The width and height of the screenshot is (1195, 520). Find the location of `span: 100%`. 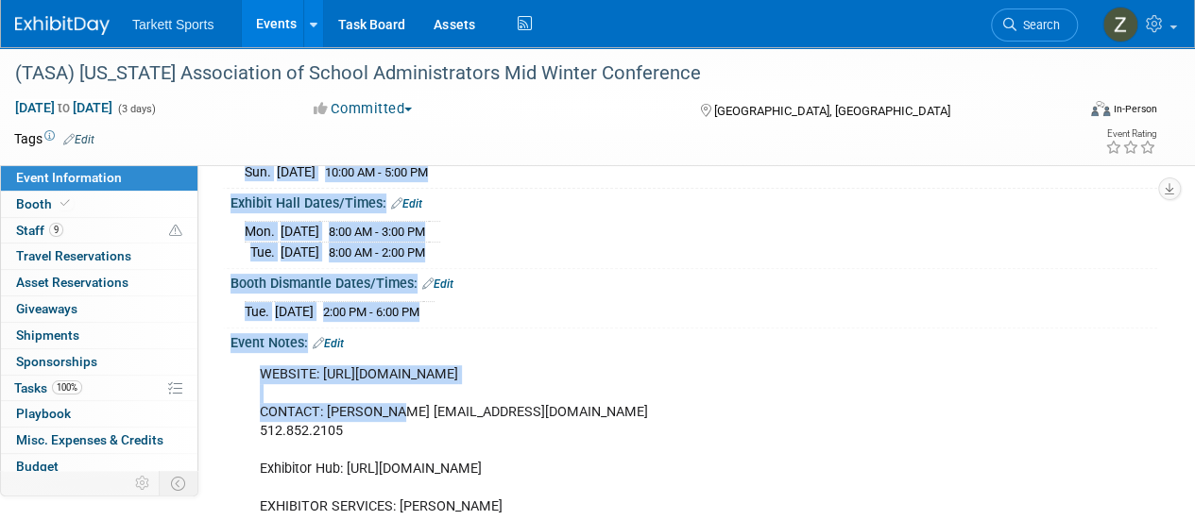

span: 100% is located at coordinates (67, 387).